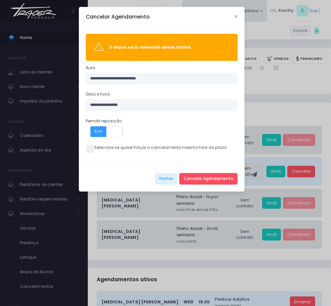 Image resolution: width=331 pixels, height=306 pixels. I want to click on h5: Cancelar Agendamento, so click(117, 17).